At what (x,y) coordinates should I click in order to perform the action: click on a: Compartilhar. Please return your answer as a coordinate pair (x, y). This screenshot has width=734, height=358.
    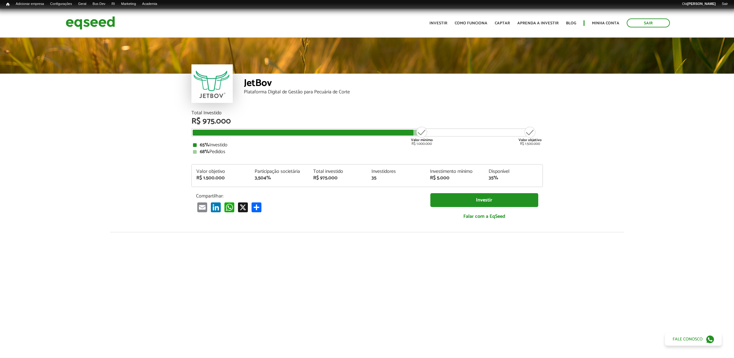
    Looking at the image, I should click on (256, 207).